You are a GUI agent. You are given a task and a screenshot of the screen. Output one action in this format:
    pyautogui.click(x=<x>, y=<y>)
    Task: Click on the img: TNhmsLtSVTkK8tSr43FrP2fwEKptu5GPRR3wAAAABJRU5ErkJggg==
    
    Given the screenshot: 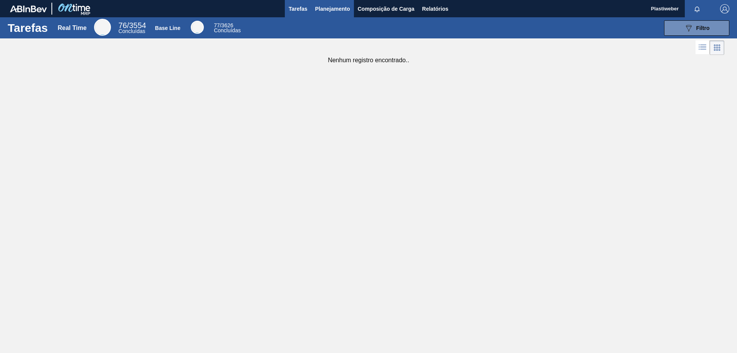 What is the action you would take?
    pyautogui.click(x=28, y=9)
    